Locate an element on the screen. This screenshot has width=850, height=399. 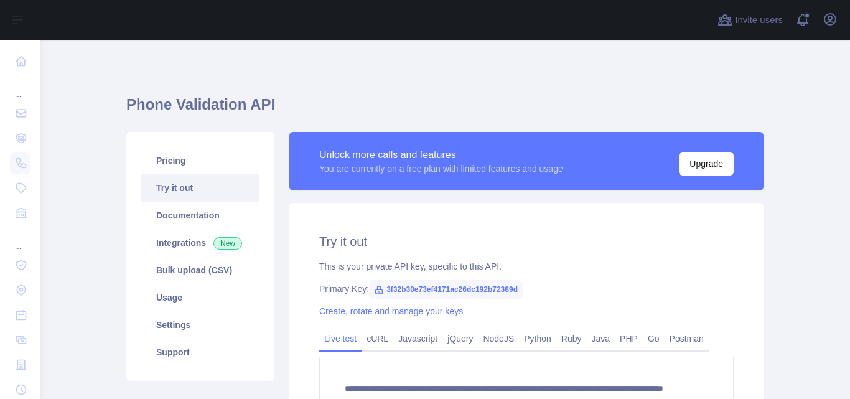
span: New is located at coordinates (228, 243).